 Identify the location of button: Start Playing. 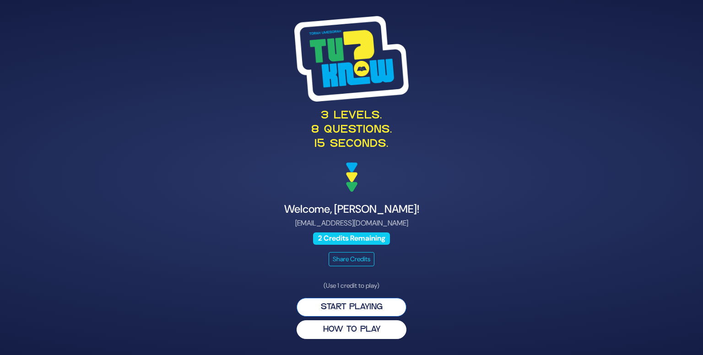
(352, 307).